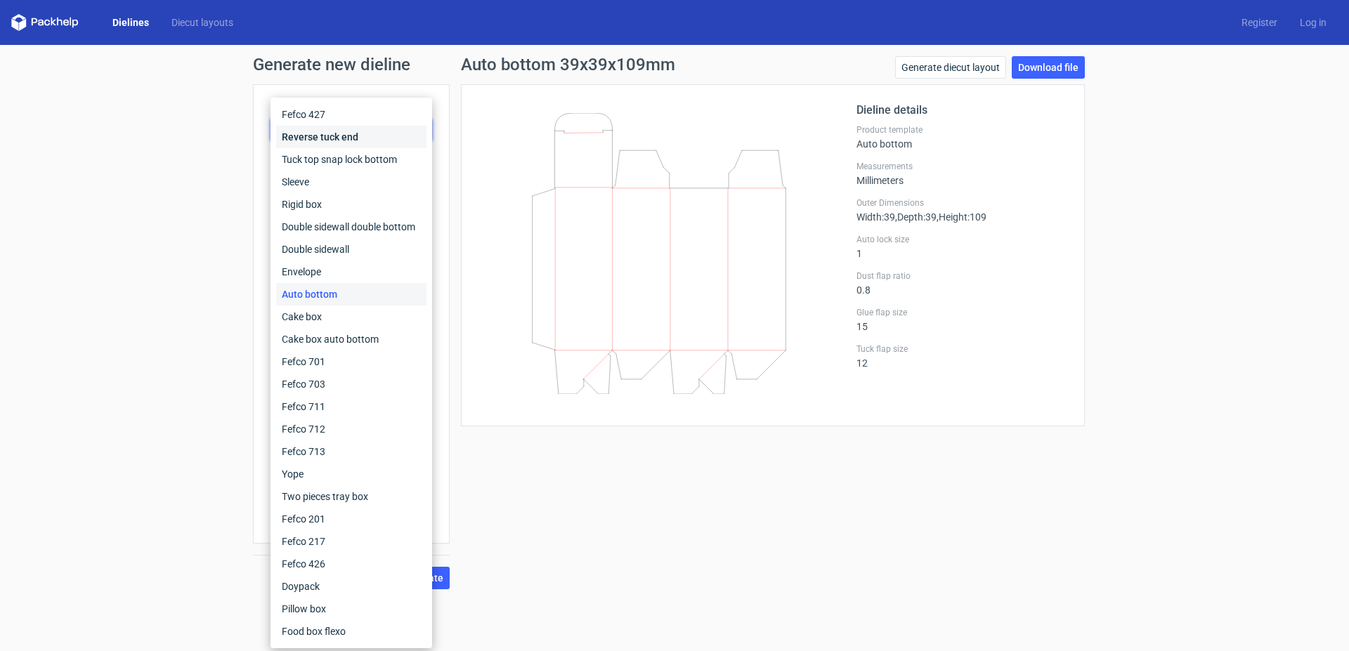 The image size is (1349, 651). What do you see at coordinates (962, 174) in the screenshot?
I see `div: Millimeters` at bounding box center [962, 174].